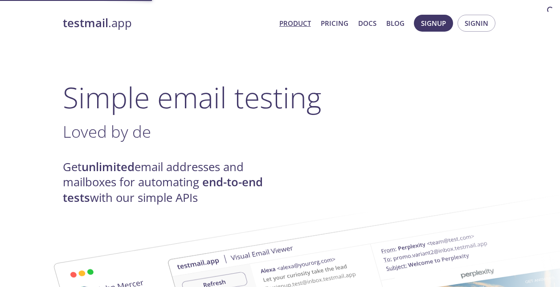 This screenshot has width=560, height=287. I want to click on span: Loved by de, so click(107, 131).